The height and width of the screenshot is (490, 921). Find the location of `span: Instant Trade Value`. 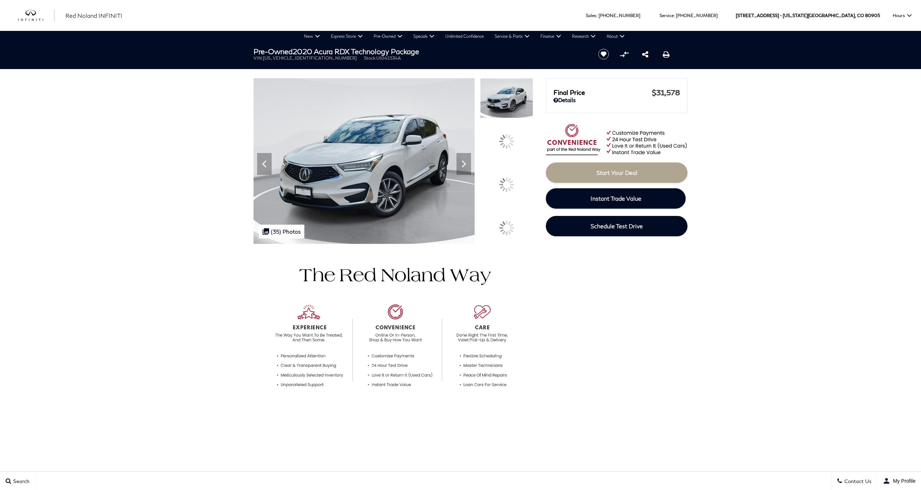

span: Instant Trade Value is located at coordinates (616, 198).